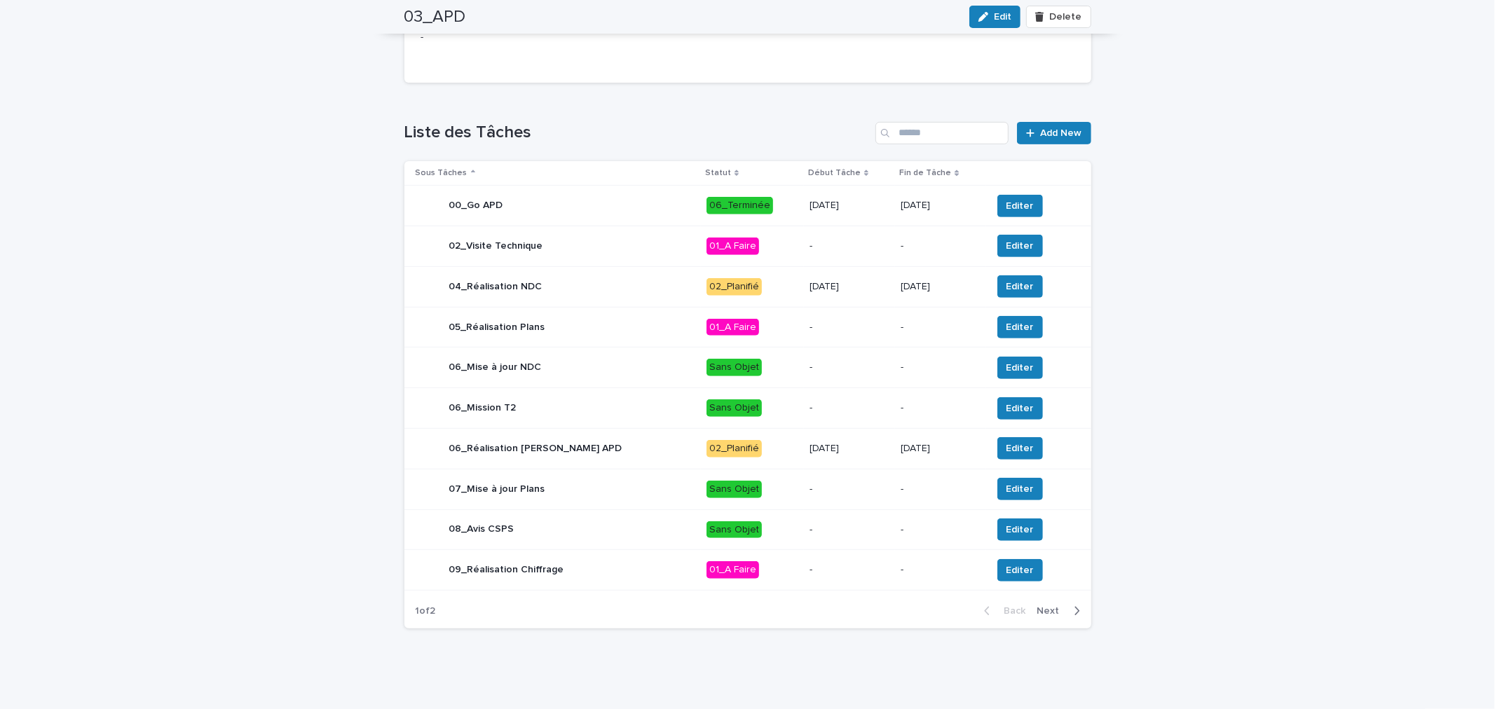 The height and width of the screenshot is (709, 1495). Describe the element at coordinates (718, 173) in the screenshot. I see `p: Statut` at that location.